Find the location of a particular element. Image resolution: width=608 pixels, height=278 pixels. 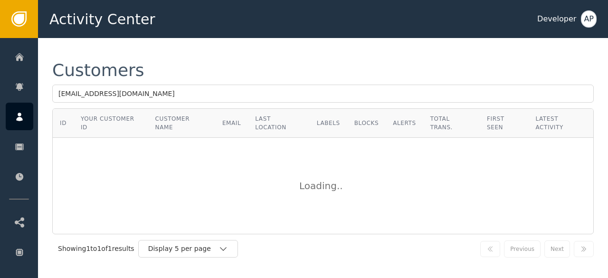

input: Search by name, email, or ID is located at coordinates (323, 94).